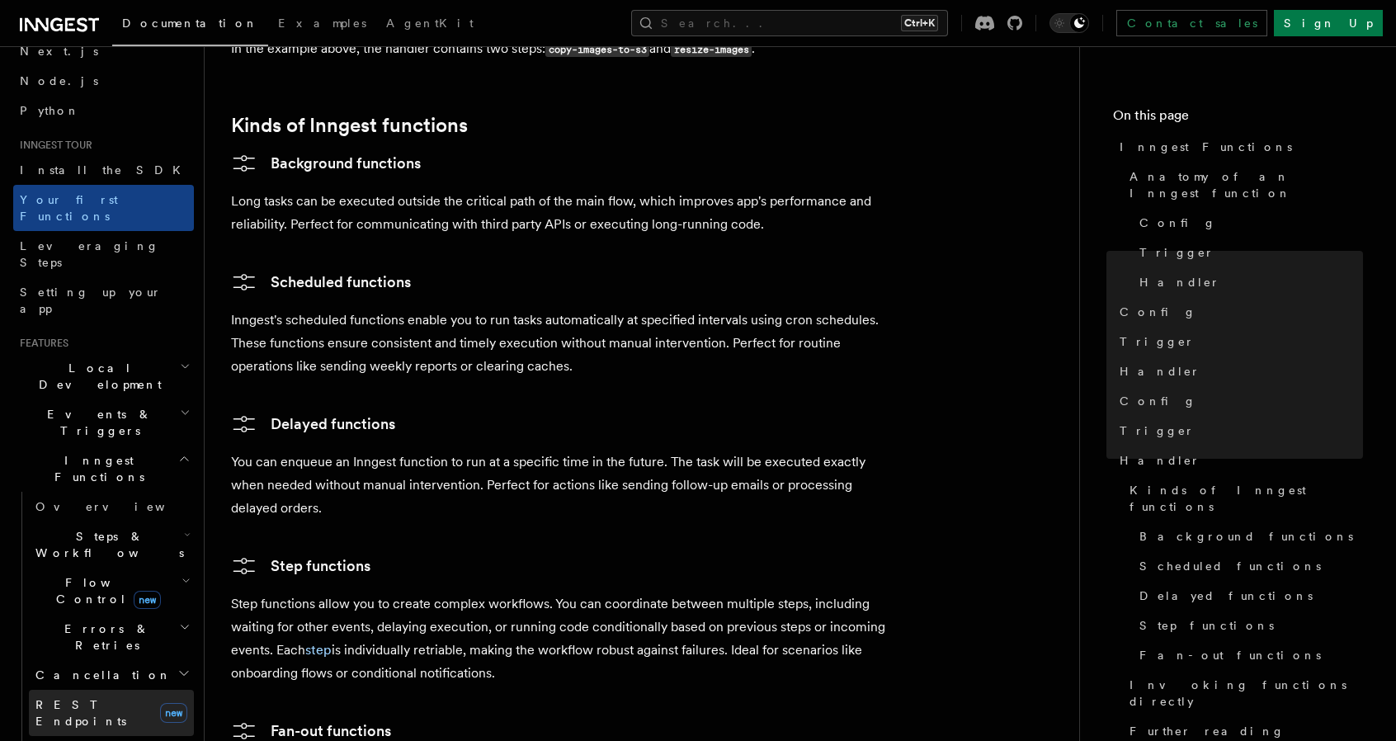  What do you see at coordinates (790, 23) in the screenshot?
I see `button: Search...Ctrl+K` at bounding box center [790, 23].